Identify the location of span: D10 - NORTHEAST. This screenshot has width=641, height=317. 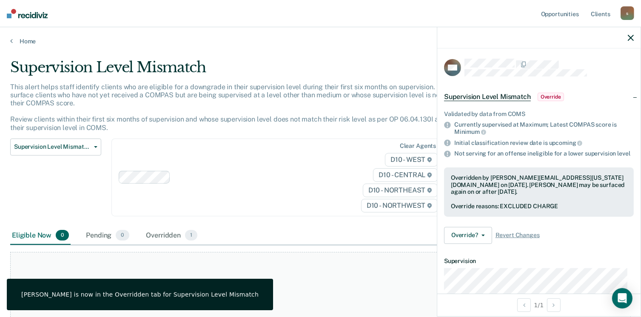
(400, 190).